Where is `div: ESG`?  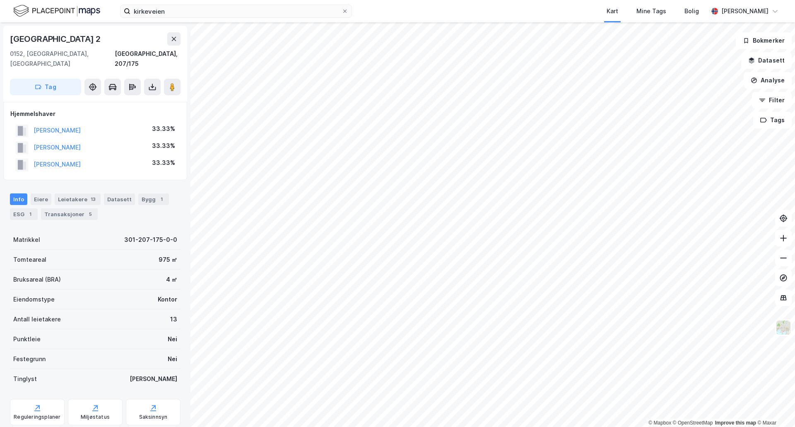 div: ESG is located at coordinates (24, 214).